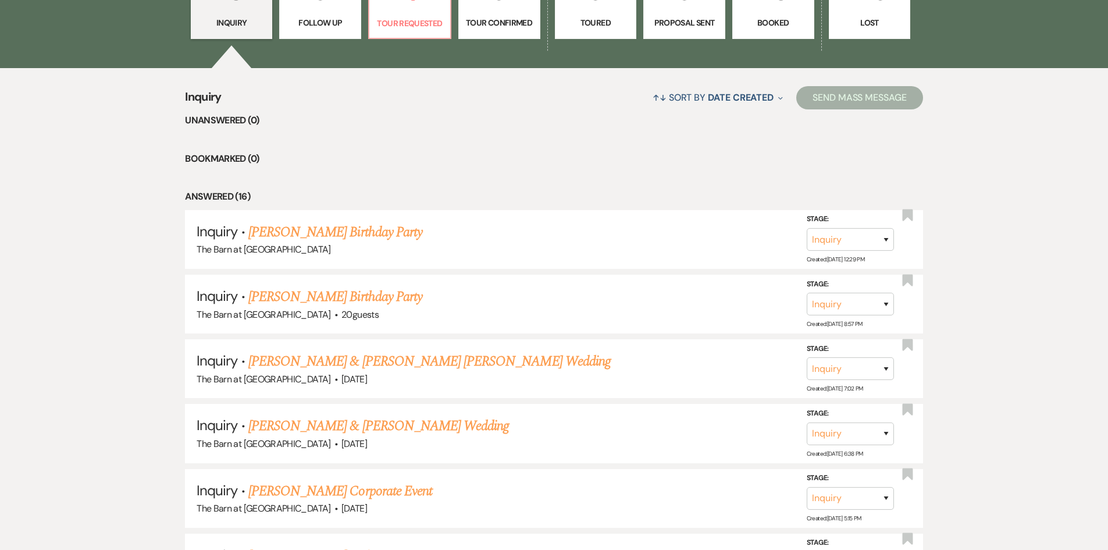 This screenshot has width=1108, height=550. What do you see at coordinates (773, 23) in the screenshot?
I see `p: Booked` at bounding box center [773, 23].